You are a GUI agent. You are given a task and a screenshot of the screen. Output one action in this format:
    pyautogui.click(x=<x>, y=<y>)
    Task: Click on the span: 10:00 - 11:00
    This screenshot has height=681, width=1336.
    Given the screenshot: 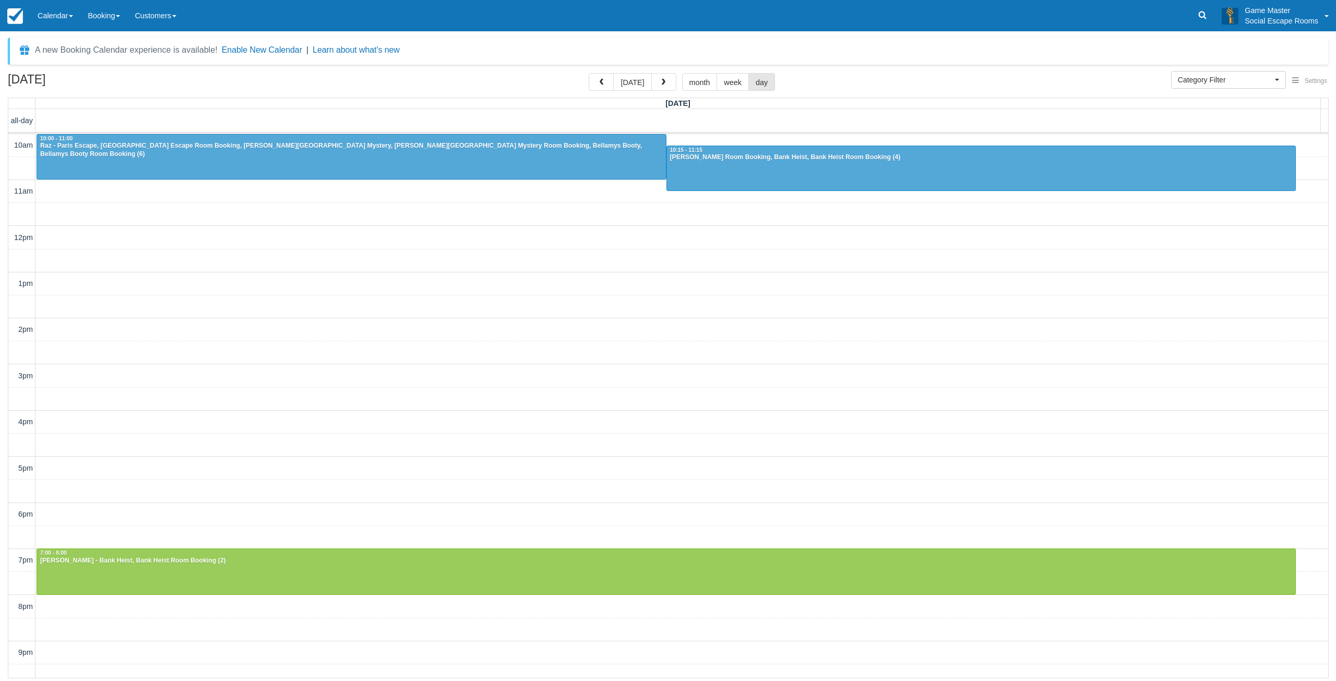 What is the action you would take?
    pyautogui.click(x=56, y=138)
    